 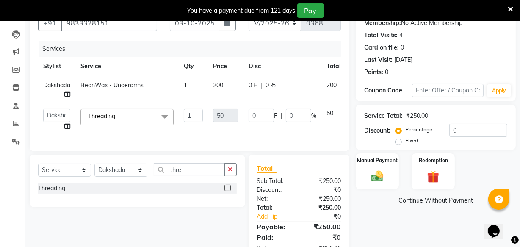 I want to click on span: 1, so click(x=185, y=85).